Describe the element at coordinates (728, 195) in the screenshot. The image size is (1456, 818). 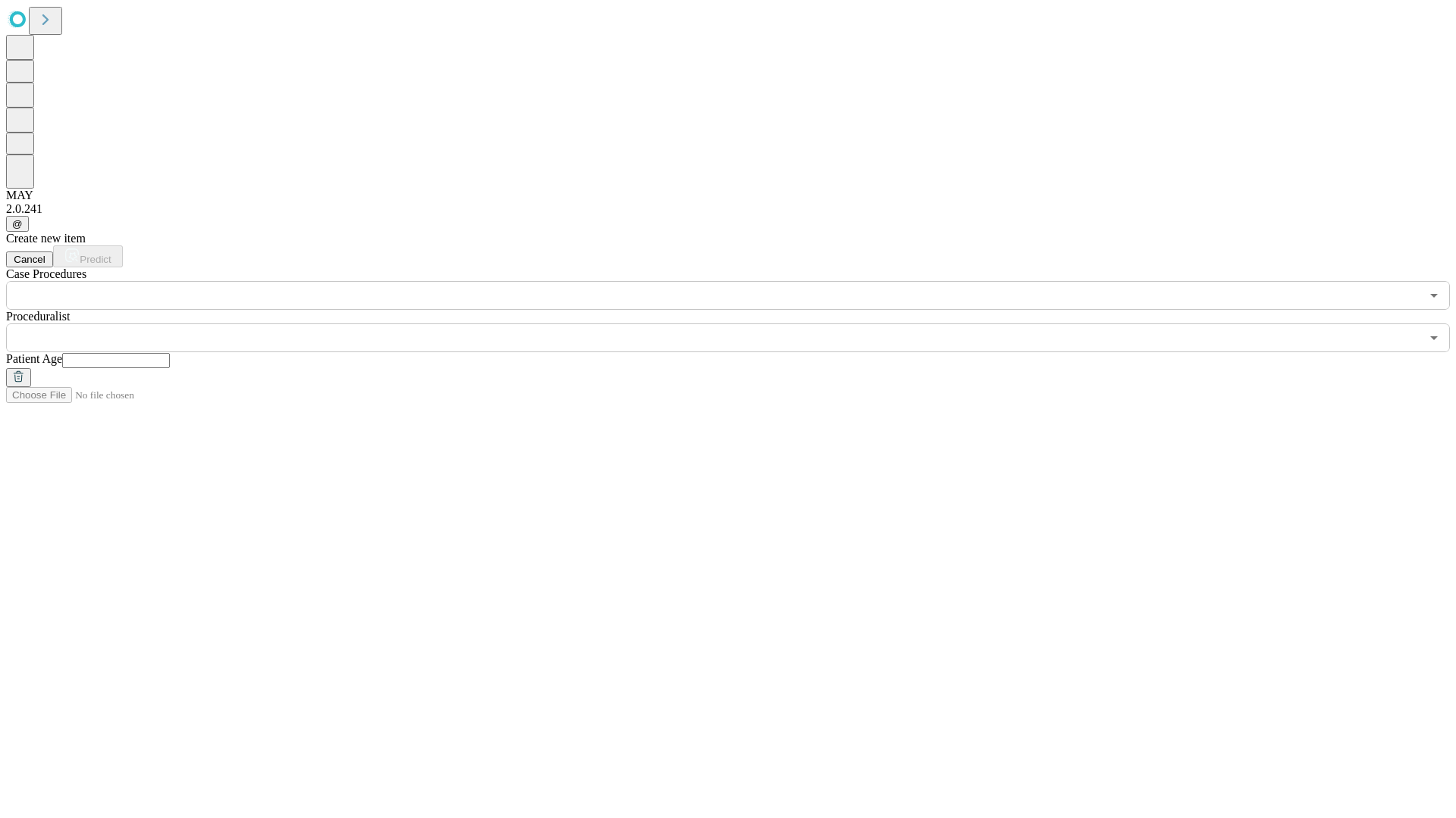
I see `div: MAY` at that location.